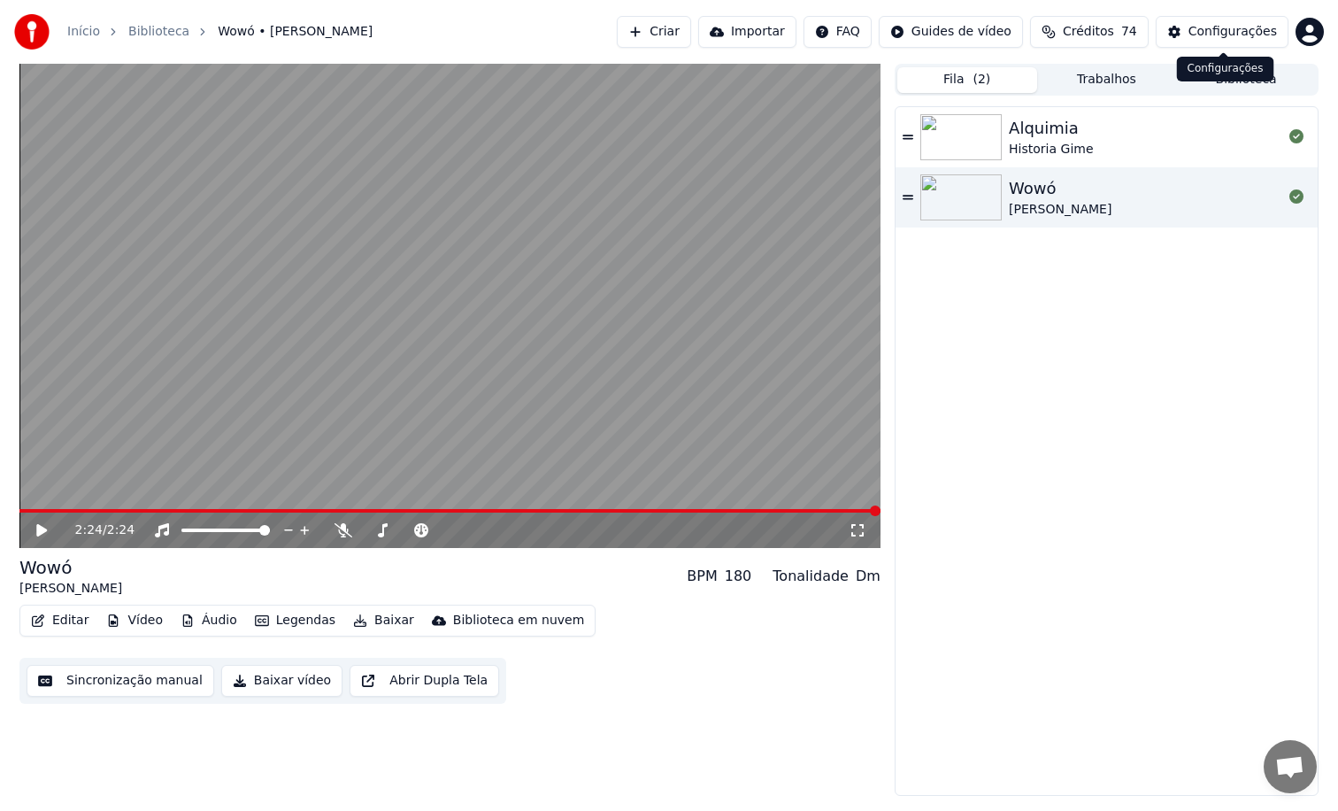 This screenshot has height=811, width=1338. What do you see at coordinates (209, 621) in the screenshot?
I see `button: Áudio` at bounding box center [209, 621].